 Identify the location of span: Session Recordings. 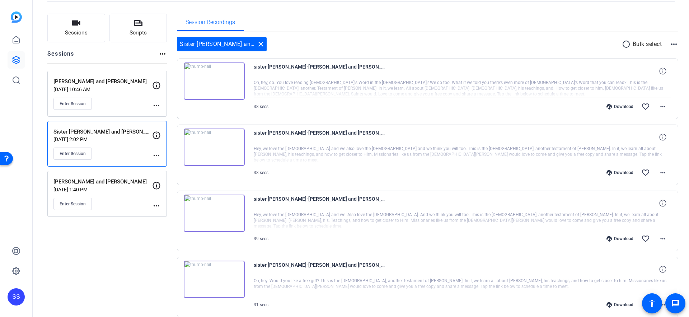
(210, 22).